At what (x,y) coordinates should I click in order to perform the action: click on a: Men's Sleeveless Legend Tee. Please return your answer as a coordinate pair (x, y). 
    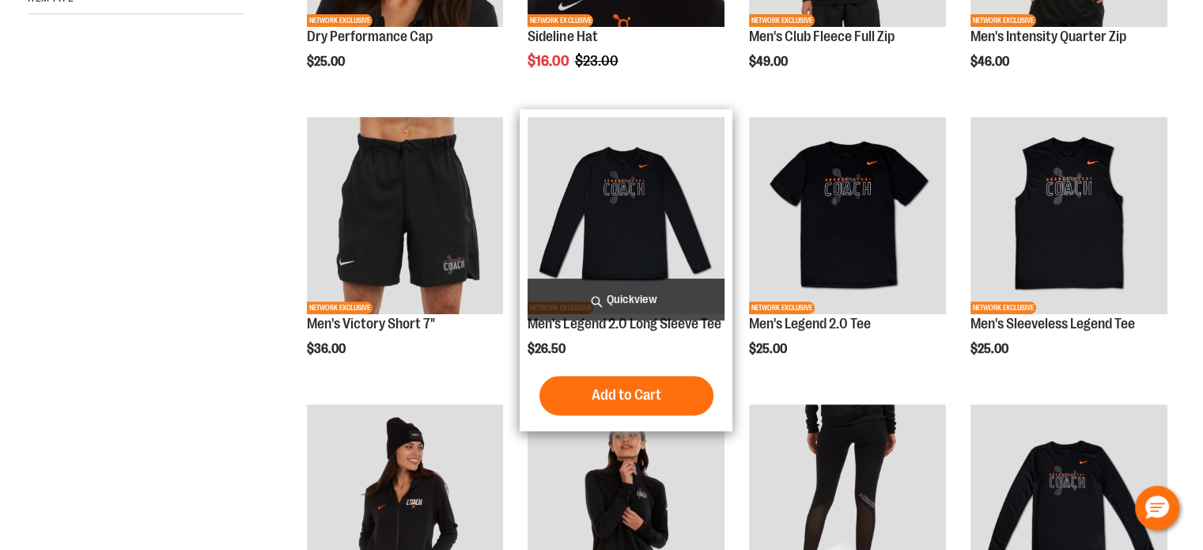
    Looking at the image, I should click on (1053, 323).